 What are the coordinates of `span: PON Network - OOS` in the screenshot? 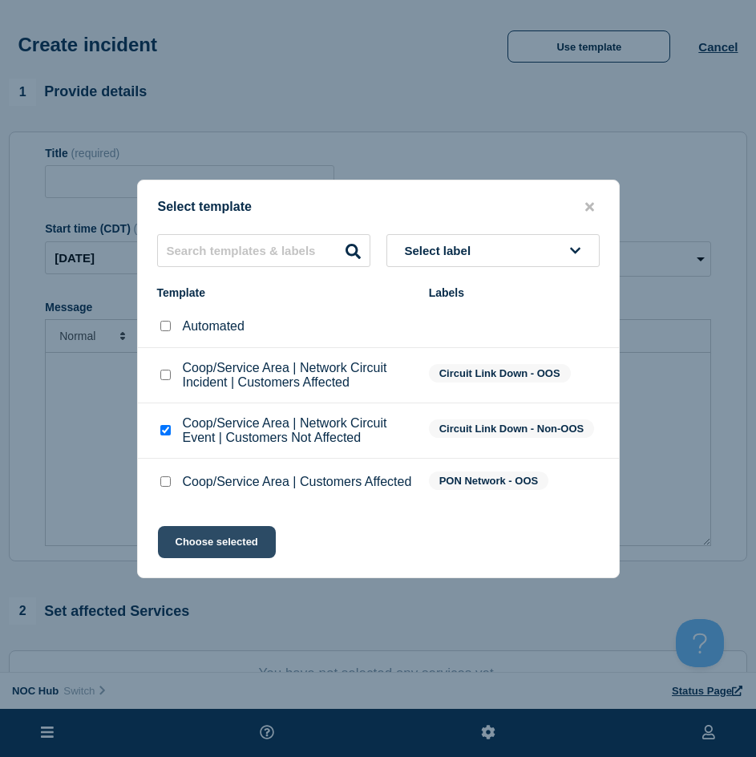 It's located at (489, 481).